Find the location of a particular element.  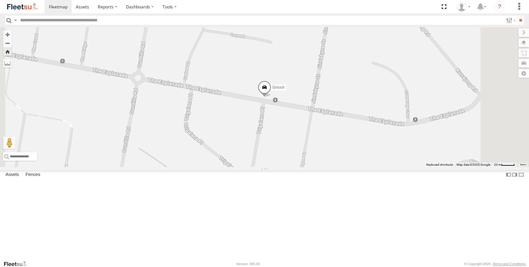

label: Dock Summary Table to the Left is located at coordinates (508, 174).